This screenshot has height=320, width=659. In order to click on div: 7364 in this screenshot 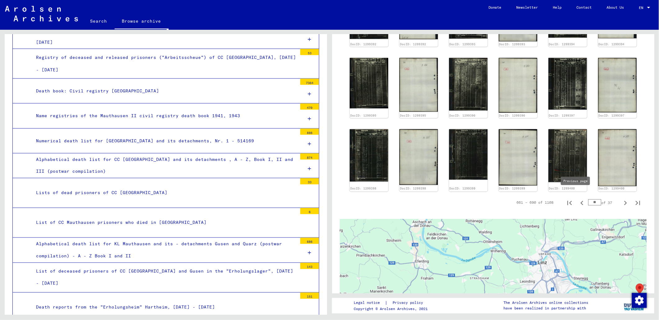, I will do `click(310, 82)`.